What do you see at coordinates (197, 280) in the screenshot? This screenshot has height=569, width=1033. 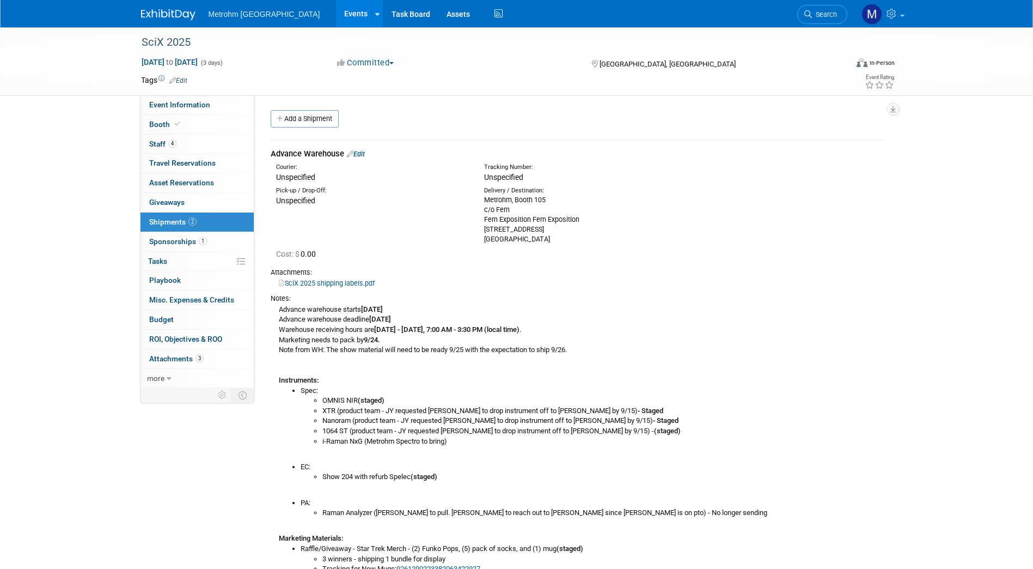 I see `a: Playbook` at bounding box center [197, 280].